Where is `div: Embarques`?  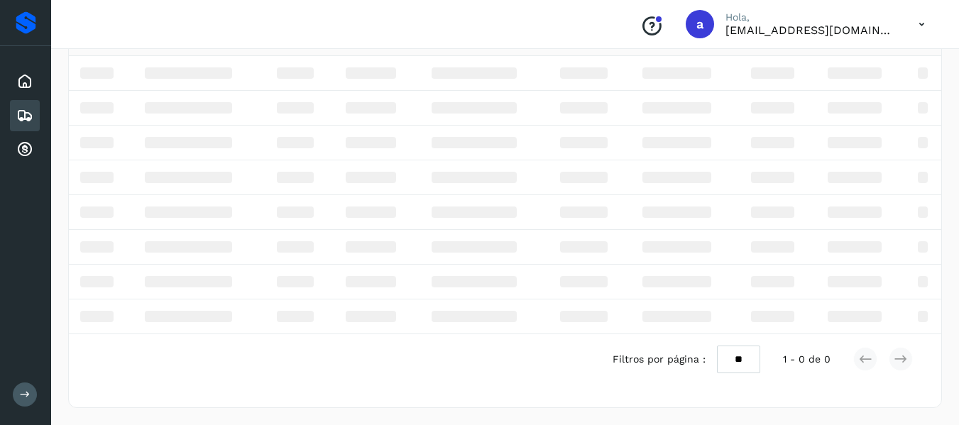 div: Embarques is located at coordinates (25, 116).